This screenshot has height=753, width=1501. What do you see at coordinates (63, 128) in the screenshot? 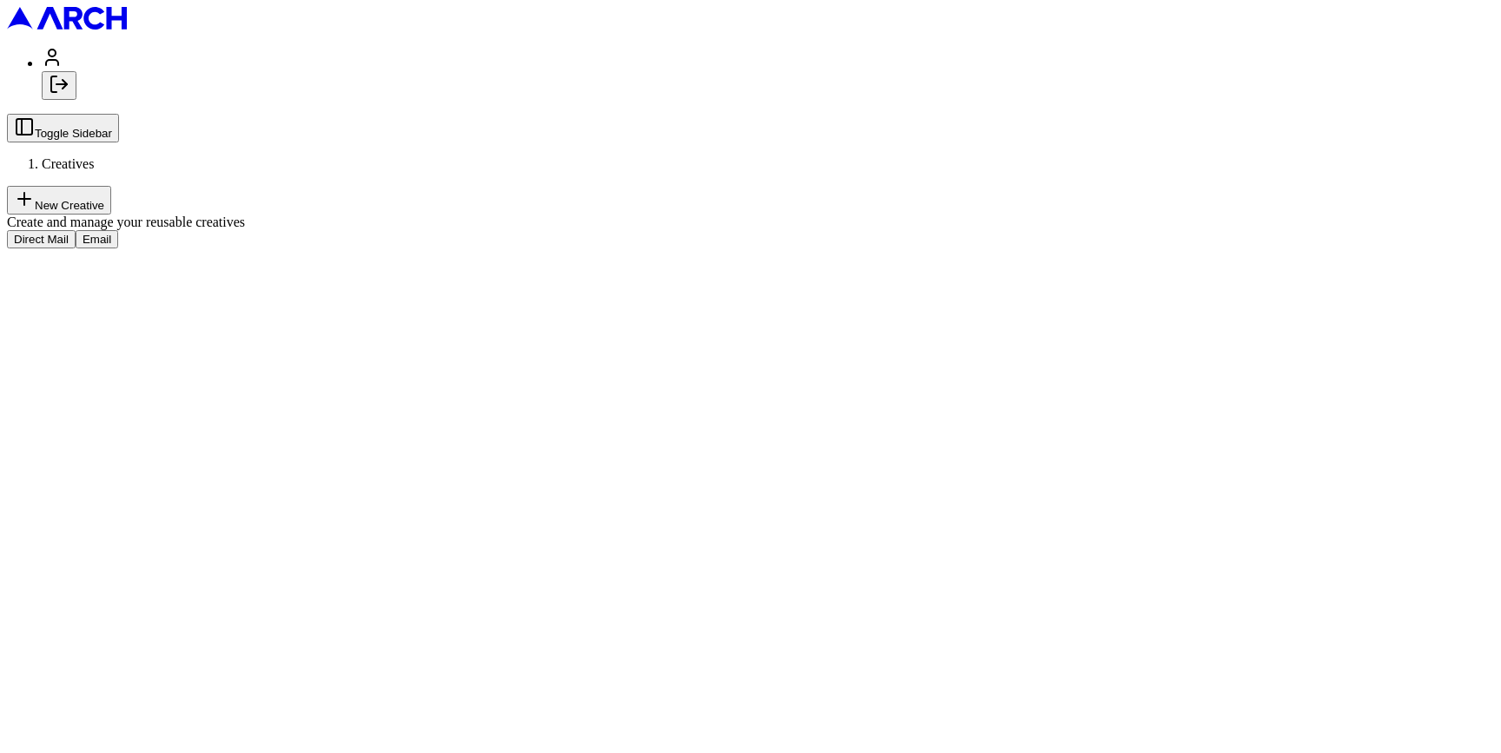
I see `button: Toggle Sidebar` at bounding box center [63, 128].